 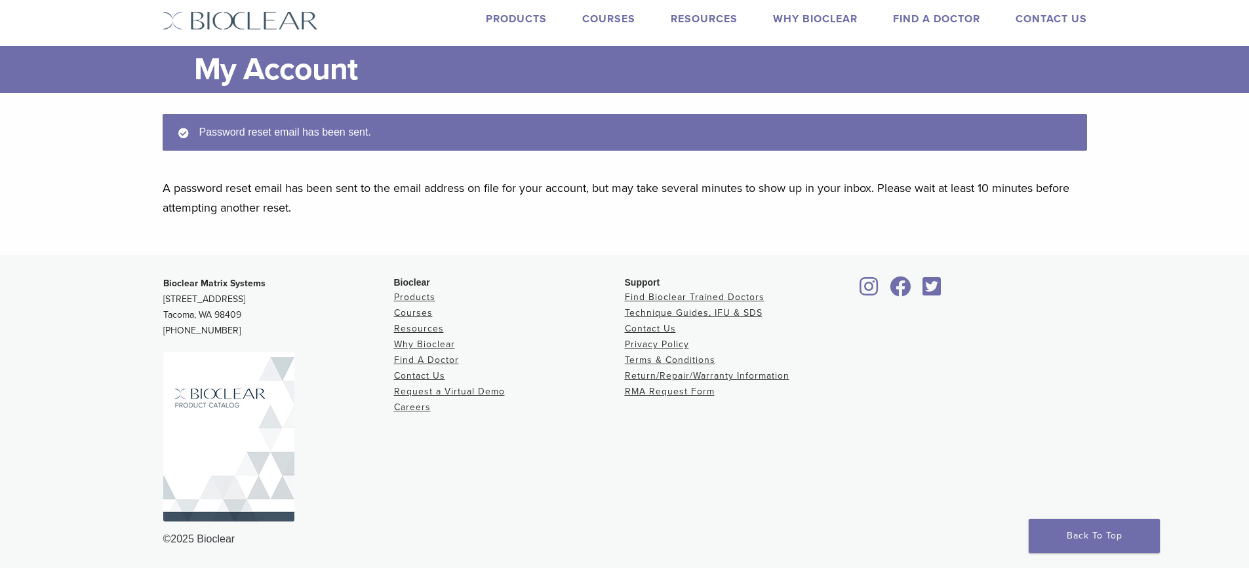 What do you see at coordinates (1094, 536) in the screenshot?
I see `a: Back To Top` at bounding box center [1094, 536].